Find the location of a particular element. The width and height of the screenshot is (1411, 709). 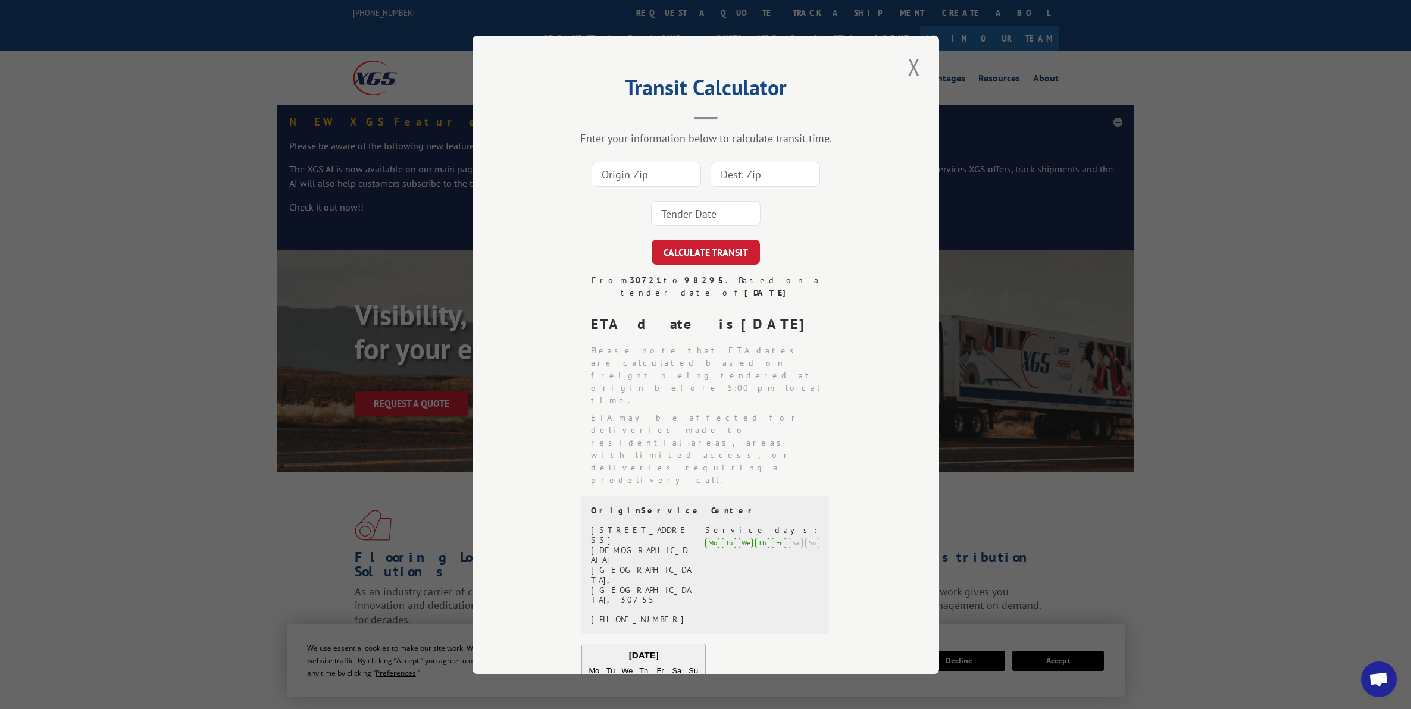

div: Service days: is located at coordinates (762, 530).